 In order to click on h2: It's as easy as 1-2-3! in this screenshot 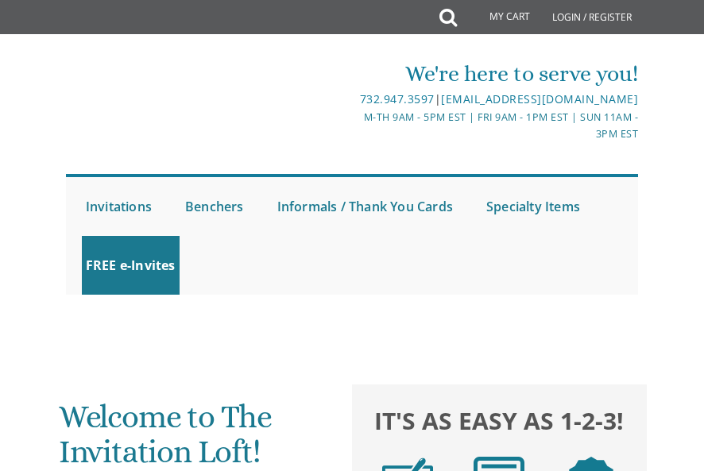, I will do `click(499, 421)`.